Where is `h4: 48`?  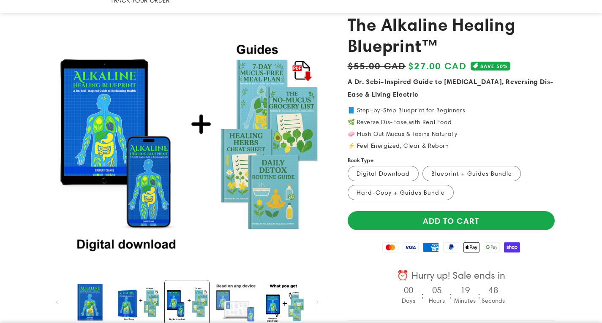 h4: 48 is located at coordinates (493, 290).